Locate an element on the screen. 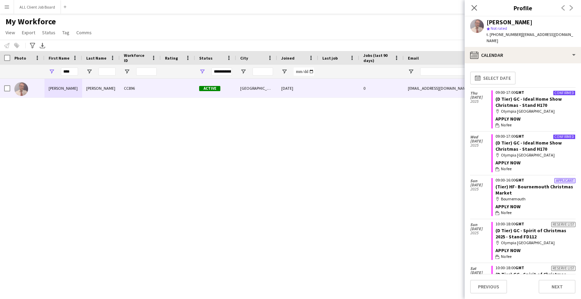  input: Workforce ID Filter Input is located at coordinates (146, 71).